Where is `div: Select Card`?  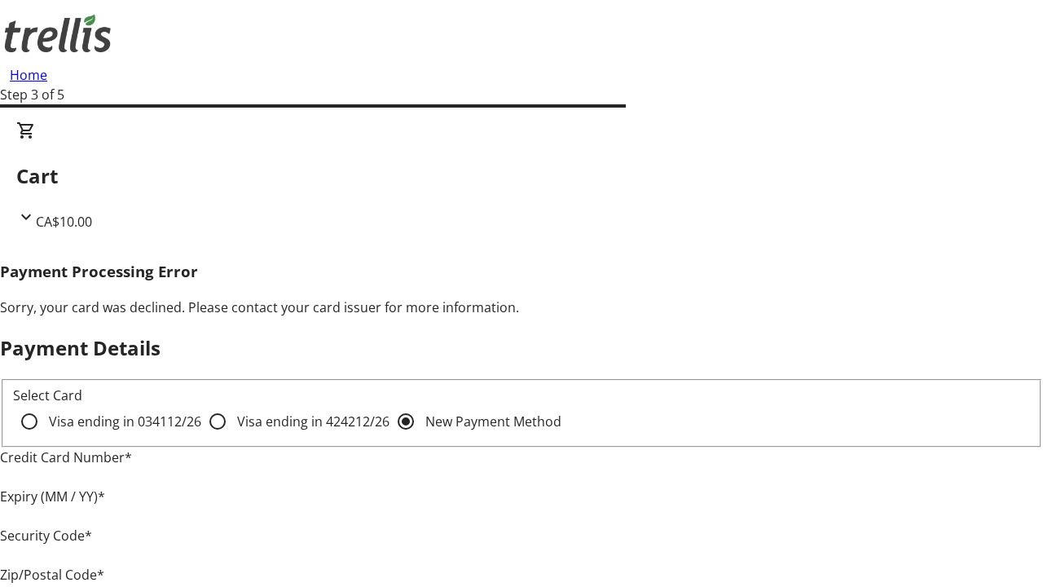
div: Select Card is located at coordinates (522, 395).